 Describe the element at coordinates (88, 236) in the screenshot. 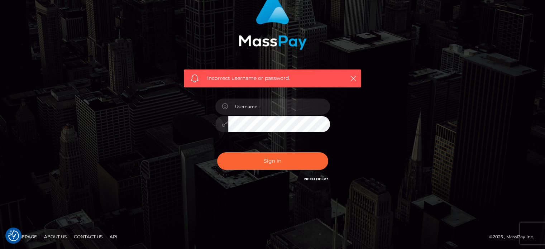

I see `a: Contact Us` at that location.